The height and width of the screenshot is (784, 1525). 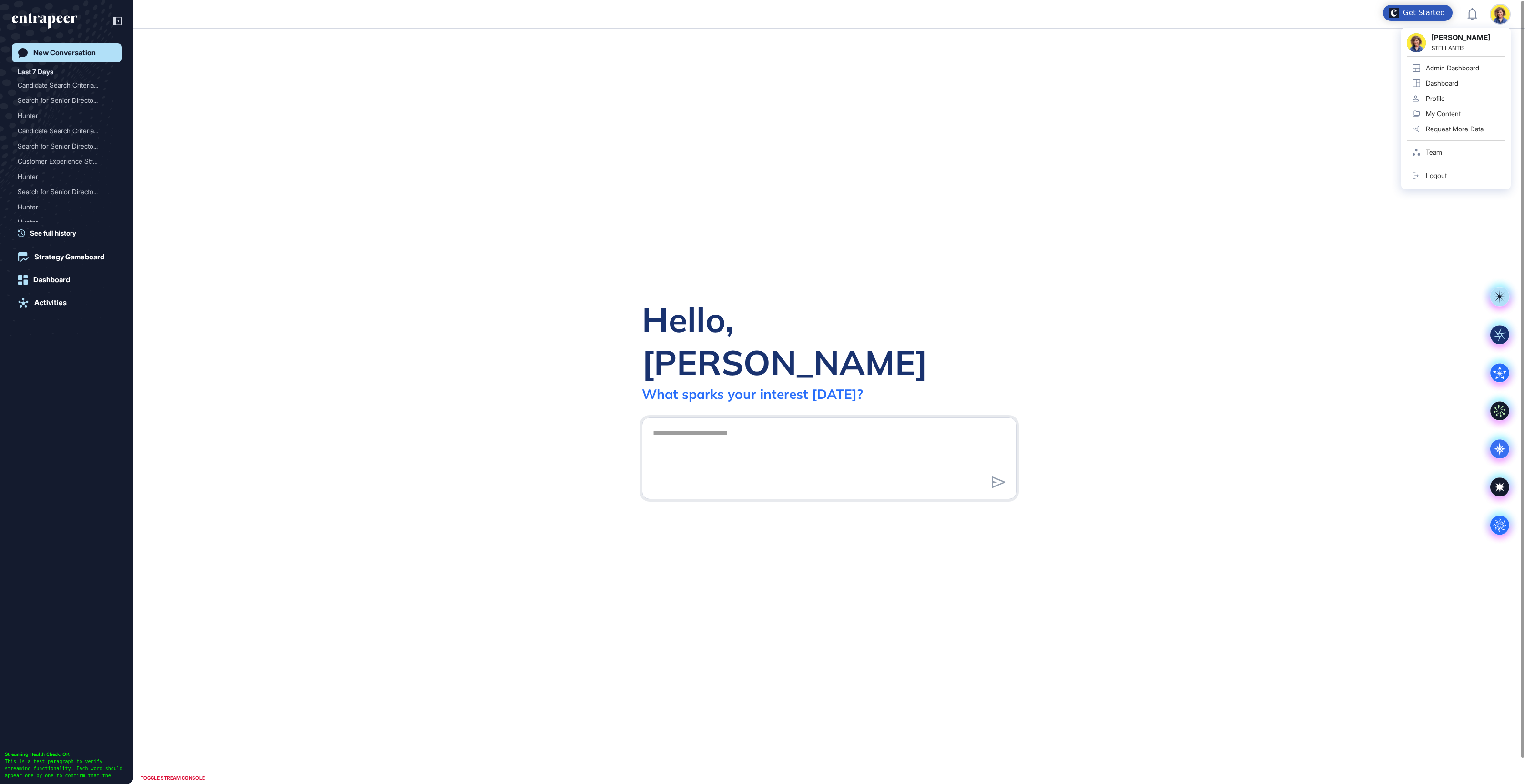 What do you see at coordinates (1500, 14) in the screenshot?
I see `img: user-avatar` at bounding box center [1500, 14].